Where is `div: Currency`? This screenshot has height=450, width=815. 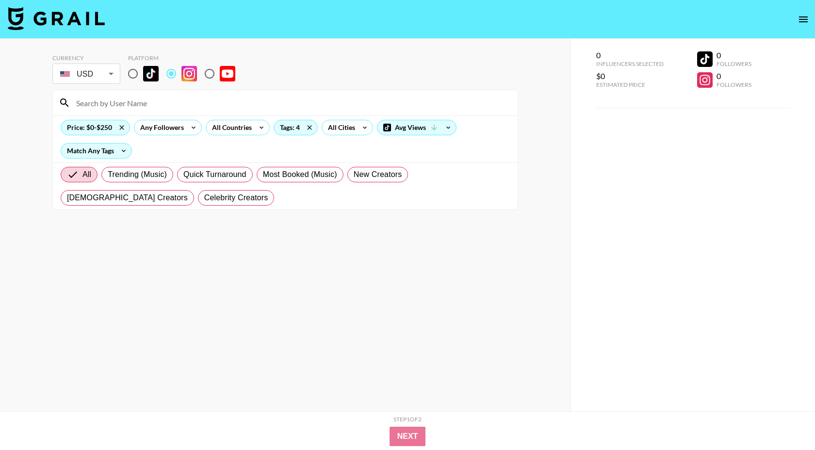 div: Currency is located at coordinates (86, 58).